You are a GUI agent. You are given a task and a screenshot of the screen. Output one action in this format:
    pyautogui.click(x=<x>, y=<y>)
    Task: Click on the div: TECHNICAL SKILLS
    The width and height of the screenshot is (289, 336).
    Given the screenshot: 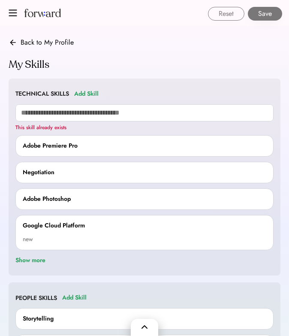 What is the action you would take?
    pyautogui.click(x=42, y=94)
    